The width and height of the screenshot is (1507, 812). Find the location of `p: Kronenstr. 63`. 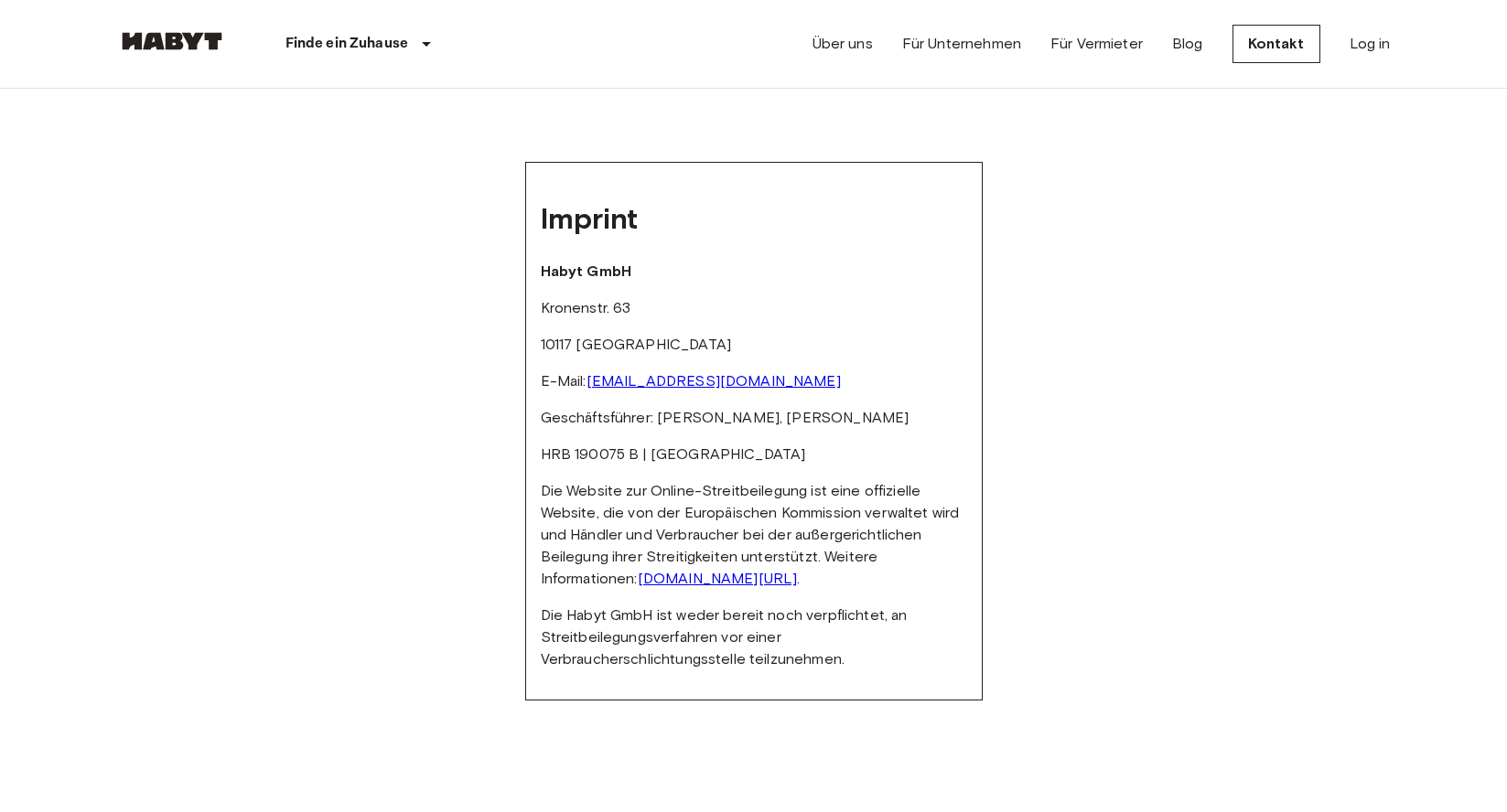

p: Kronenstr. 63 is located at coordinates (754, 309).